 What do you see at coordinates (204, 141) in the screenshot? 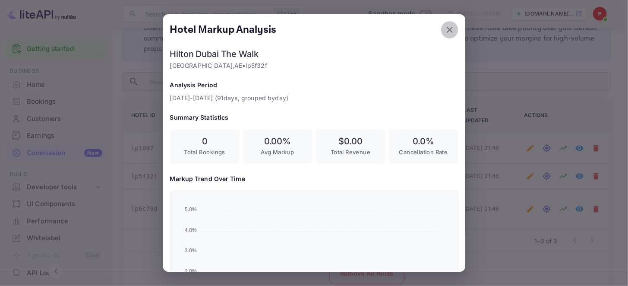
I see `h6: 0` at bounding box center [204, 141].